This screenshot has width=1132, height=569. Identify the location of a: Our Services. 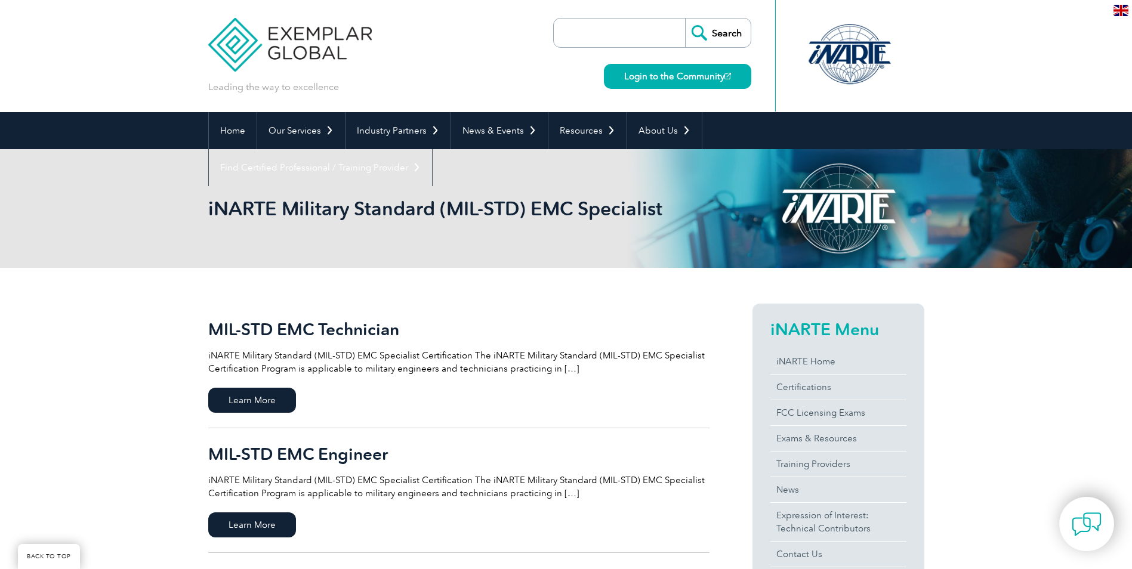
(301, 131).